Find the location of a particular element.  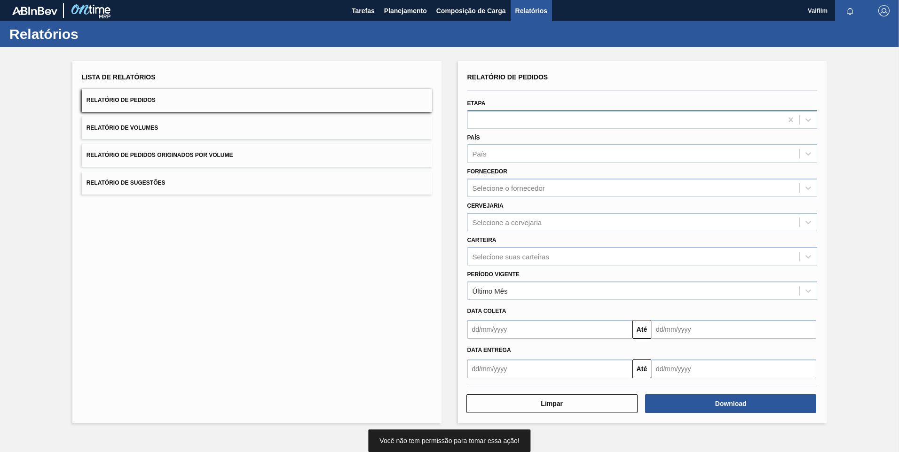

button: Relatório de Volumes is located at coordinates (257, 128).